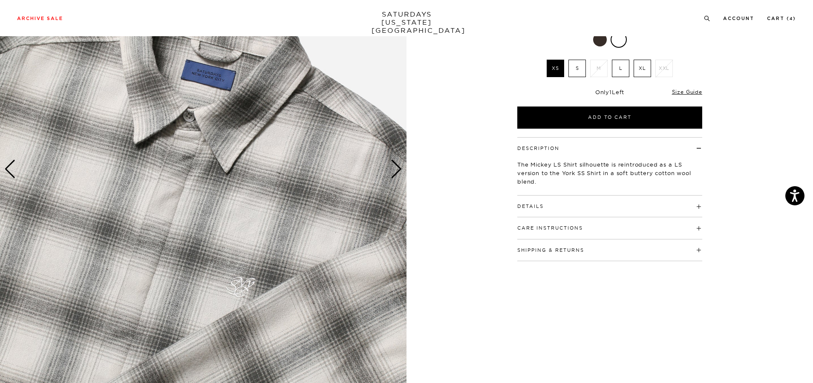 The width and height of the screenshot is (813, 383). I want to click on button: Shipping & Returns, so click(550, 250).